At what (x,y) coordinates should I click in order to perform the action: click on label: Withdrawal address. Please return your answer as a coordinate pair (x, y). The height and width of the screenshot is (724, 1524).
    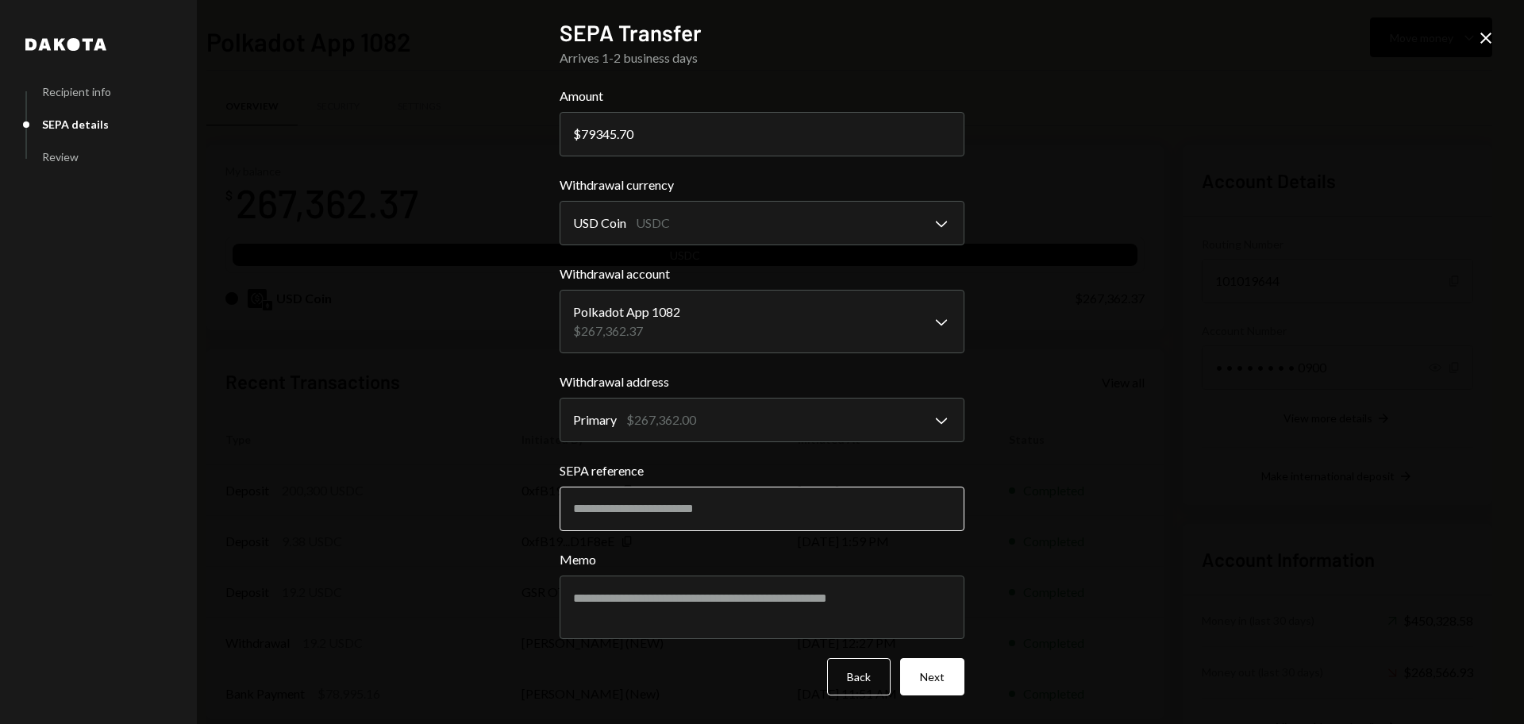
    Looking at the image, I should click on (762, 382).